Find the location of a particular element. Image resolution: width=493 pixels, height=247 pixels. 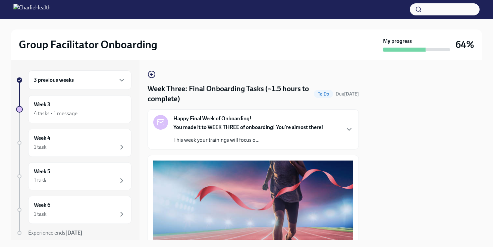

h6: Week 6 is located at coordinates (42, 205).